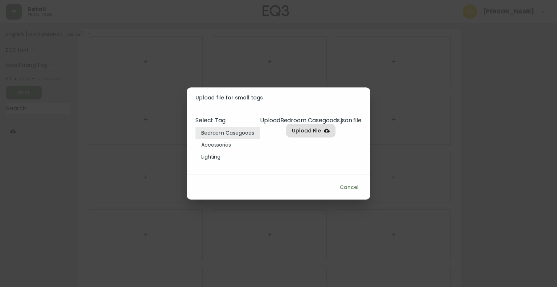 The image size is (557, 287). I want to click on li: Lighting, so click(228, 157).